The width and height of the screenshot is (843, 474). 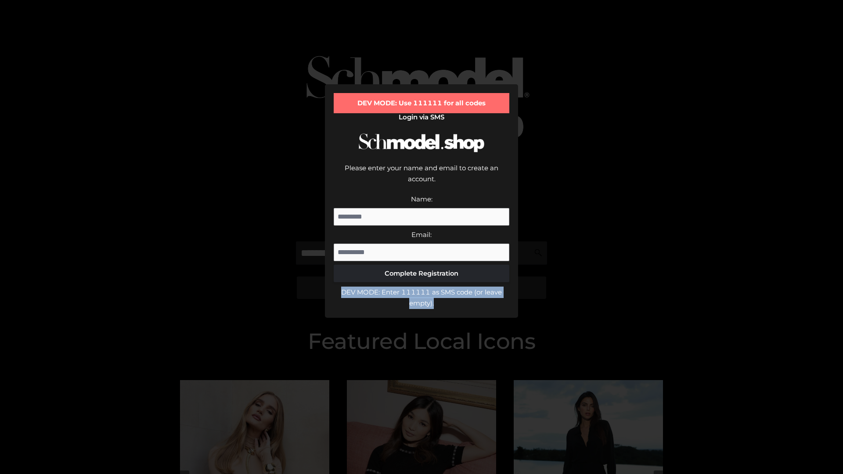 I want to click on div: Please enter your name and email to create an account., so click(x=422, y=178).